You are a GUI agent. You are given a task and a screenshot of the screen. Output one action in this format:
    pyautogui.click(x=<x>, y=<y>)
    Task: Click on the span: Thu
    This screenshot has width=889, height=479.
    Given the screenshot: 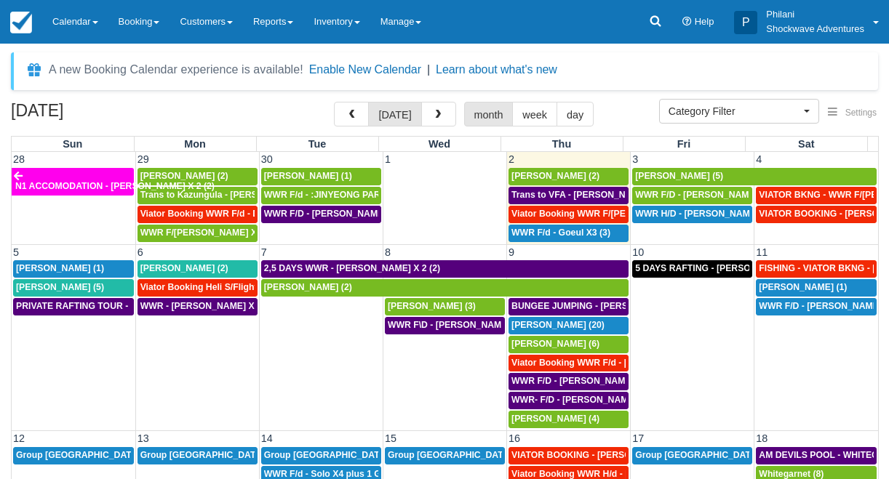 What is the action you would take?
    pyautogui.click(x=561, y=144)
    